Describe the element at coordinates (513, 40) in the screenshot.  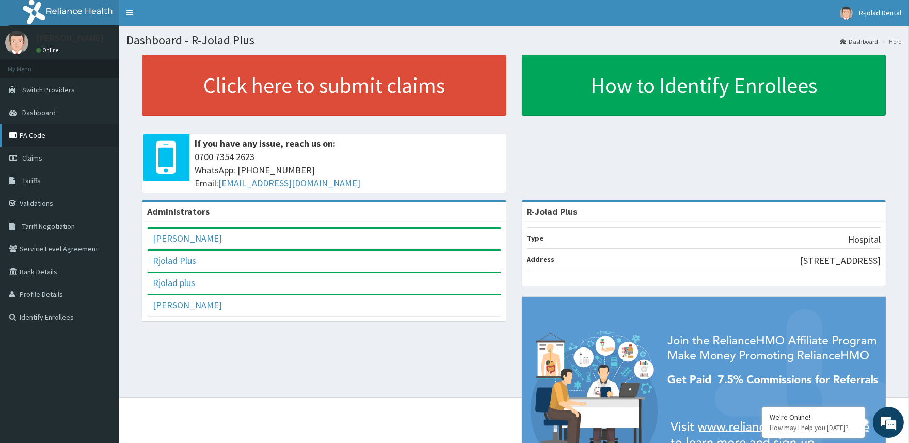
I see `h1: Dashboard - R-Jolad Plus` at that location.